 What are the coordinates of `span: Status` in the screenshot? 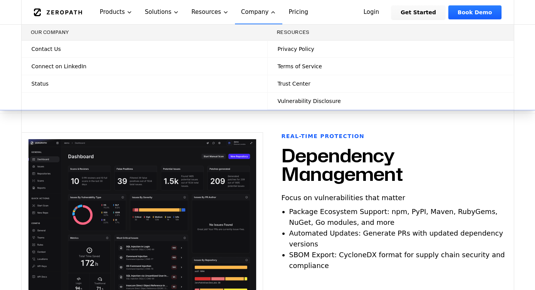 It's located at (40, 84).